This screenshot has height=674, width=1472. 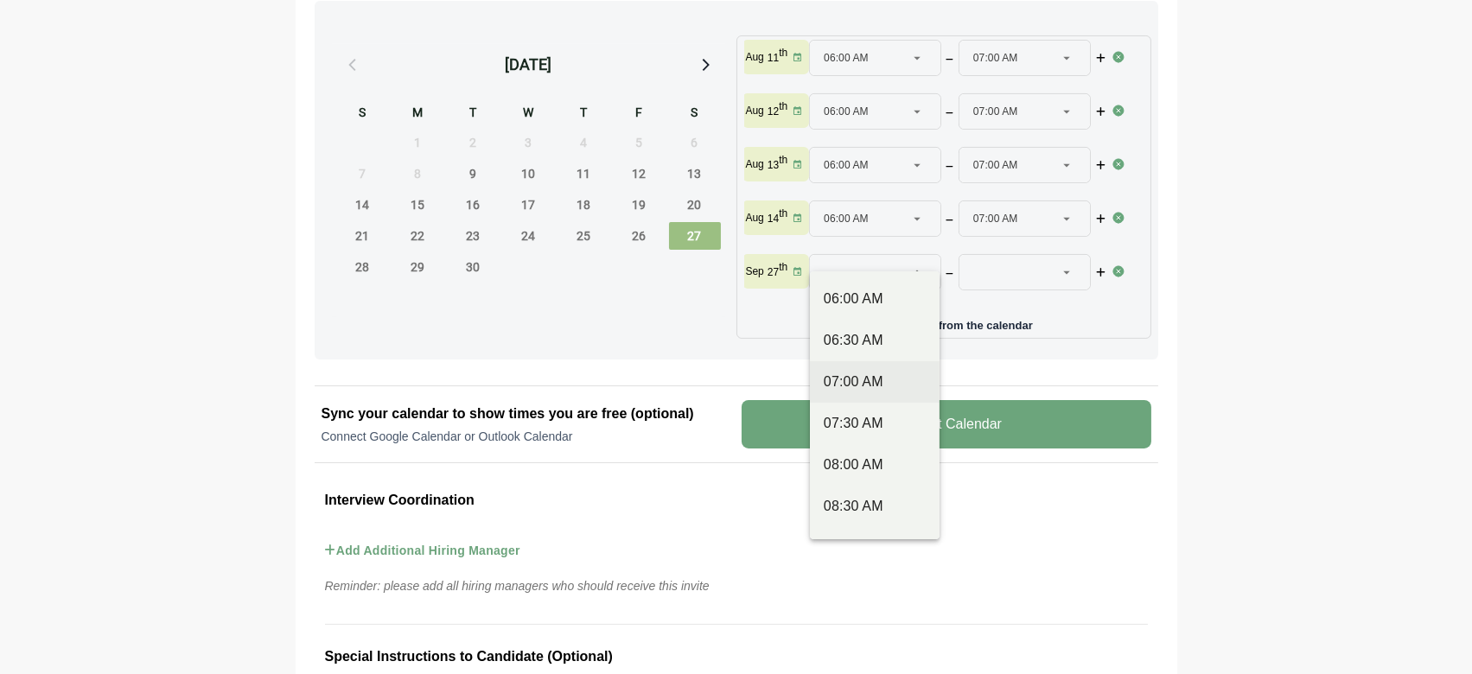 What do you see at coordinates (474, 205) in the screenshot?
I see `span: Tuesday, September 16, 2025` at bounding box center [474, 205].